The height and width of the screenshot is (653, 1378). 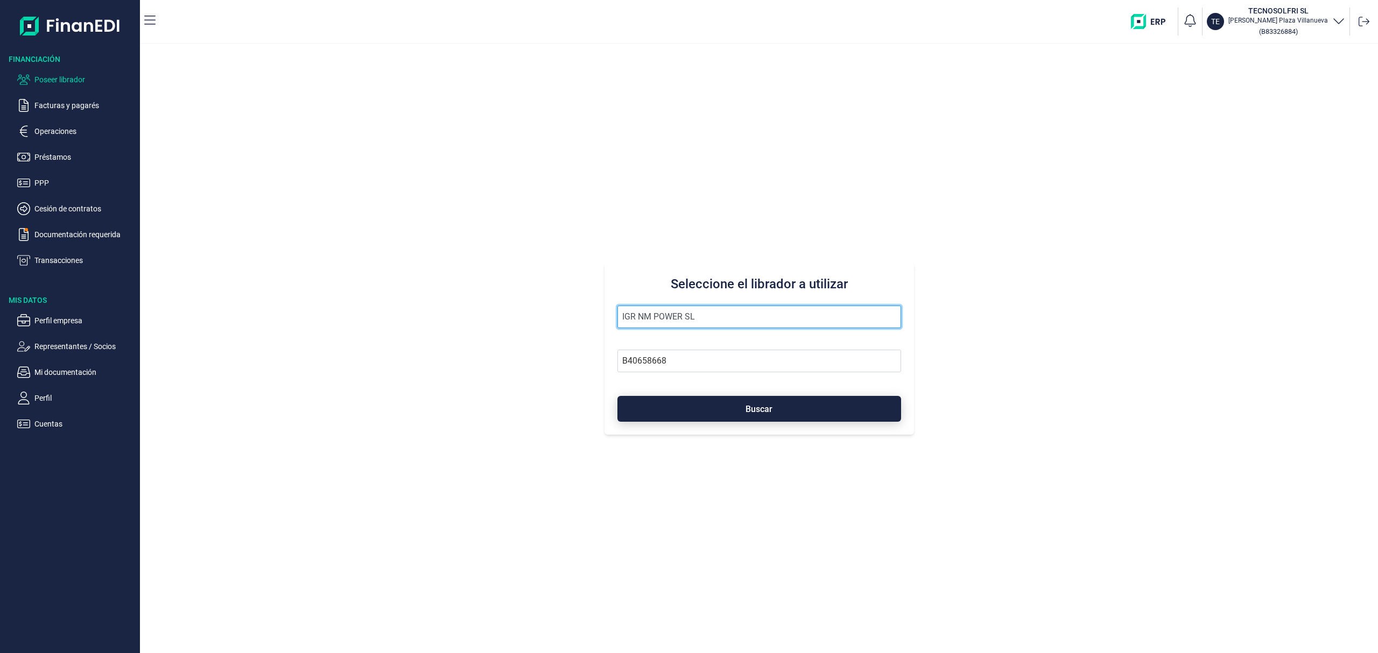 What do you see at coordinates (76, 260) in the screenshot?
I see `button: Transacciones` at bounding box center [76, 260].